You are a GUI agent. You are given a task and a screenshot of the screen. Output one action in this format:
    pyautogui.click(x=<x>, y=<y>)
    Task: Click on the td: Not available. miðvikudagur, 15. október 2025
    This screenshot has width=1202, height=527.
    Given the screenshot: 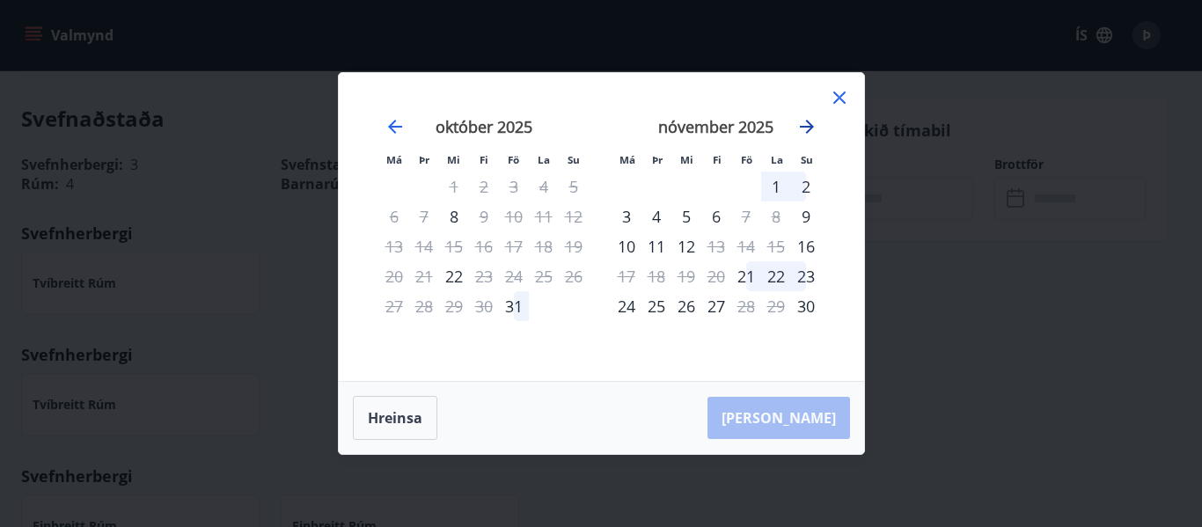 What is the action you would take?
    pyautogui.click(x=454, y=246)
    